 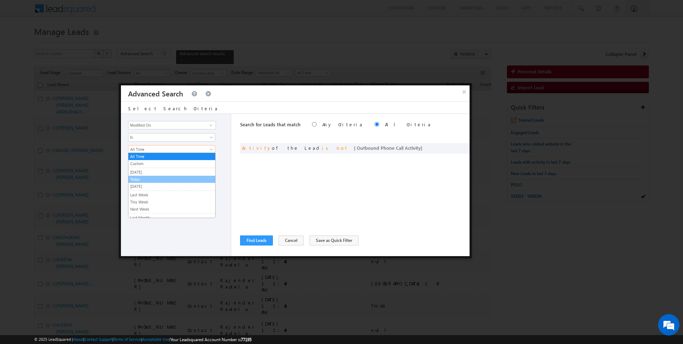 What do you see at coordinates (387, 148) in the screenshot?
I see `span: [ Outbound Phone Call Activity` at bounding box center [387, 148].